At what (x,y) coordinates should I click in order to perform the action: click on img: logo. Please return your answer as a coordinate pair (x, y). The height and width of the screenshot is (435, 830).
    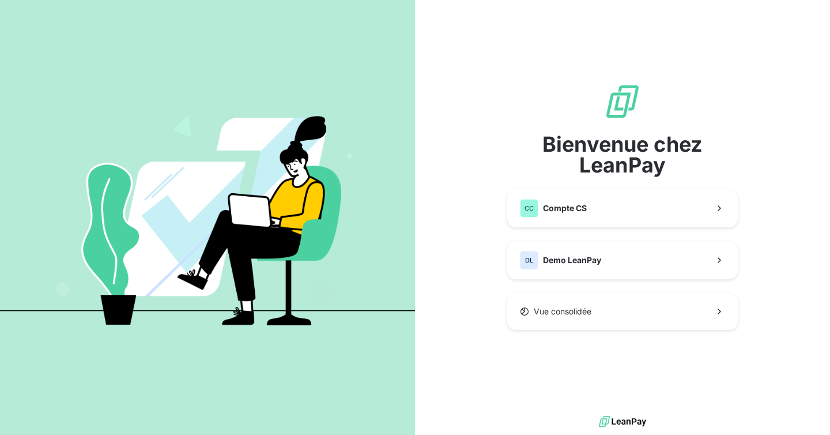
    Looking at the image, I should click on (622, 421).